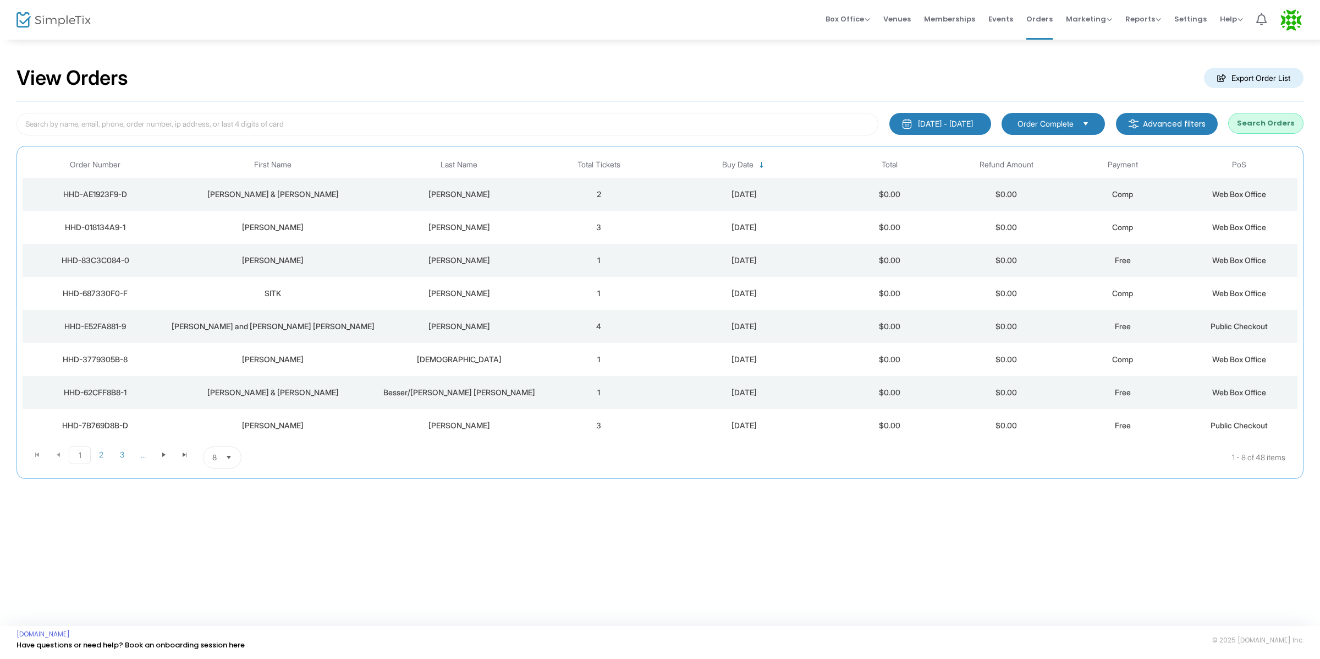 The height and width of the screenshot is (659, 1320). Describe the element at coordinates (185, 454) in the screenshot. I see `span: Go to the last page` at that location.